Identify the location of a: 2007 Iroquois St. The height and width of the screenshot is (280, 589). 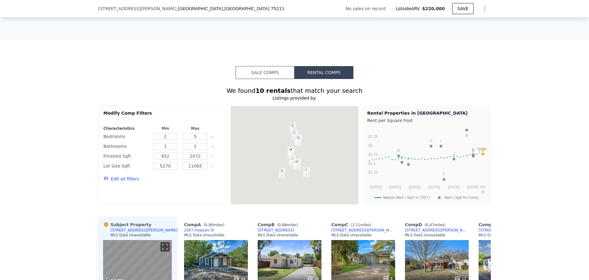
(199, 230).